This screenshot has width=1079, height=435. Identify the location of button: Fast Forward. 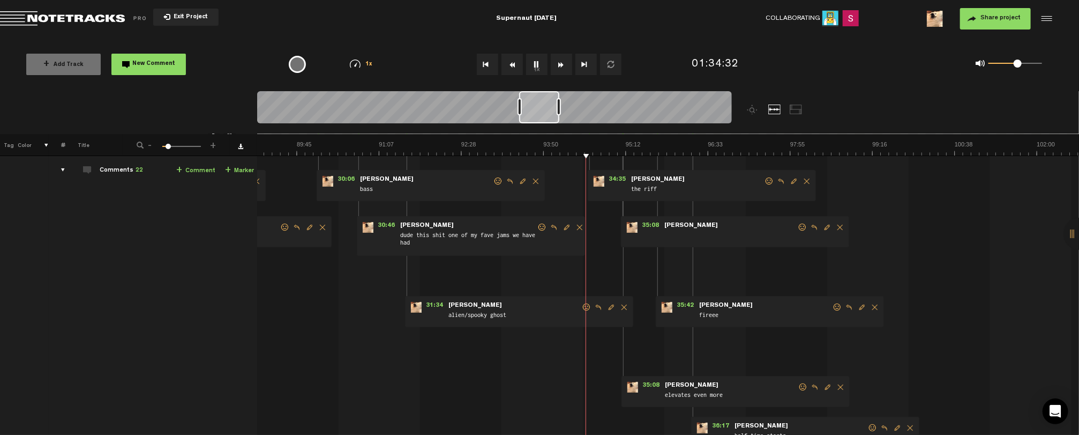
(562, 64).